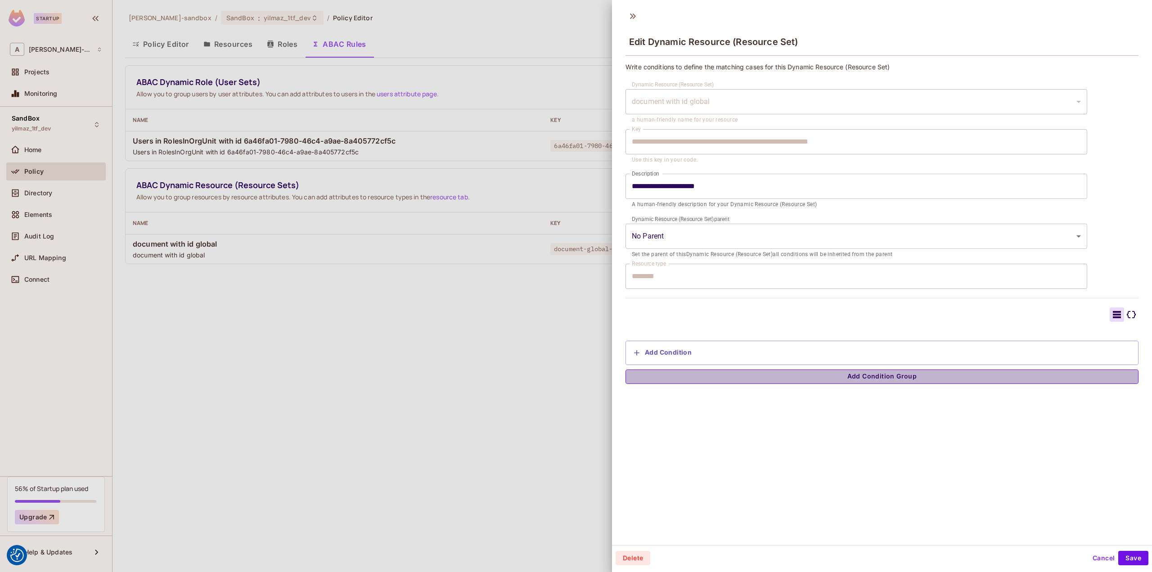  Describe the element at coordinates (680, 219) in the screenshot. I see `label: Dynamic Resource (Resource Set) parent` at that location.